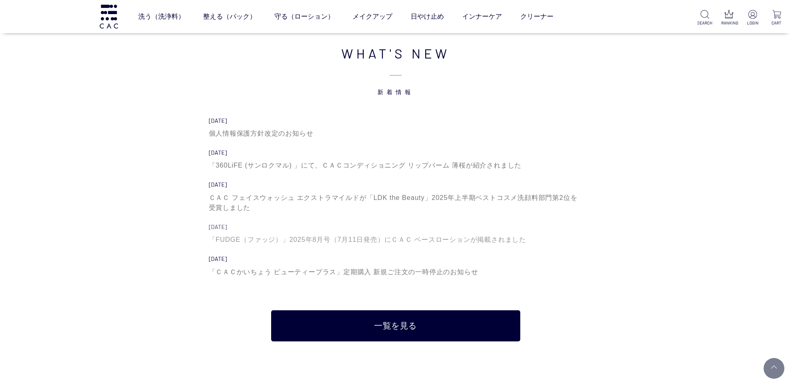 This screenshot has height=392, width=791. Describe the element at coordinates (427, 17) in the screenshot. I see `a: 日やけ止め` at that location.